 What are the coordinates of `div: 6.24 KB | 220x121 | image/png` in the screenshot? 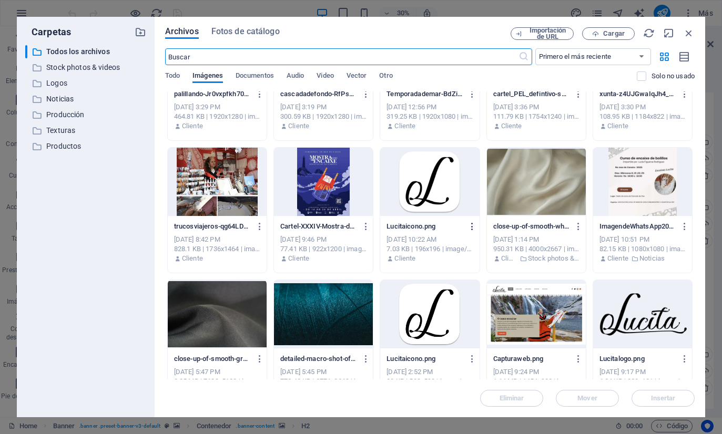 It's located at (642, 382).